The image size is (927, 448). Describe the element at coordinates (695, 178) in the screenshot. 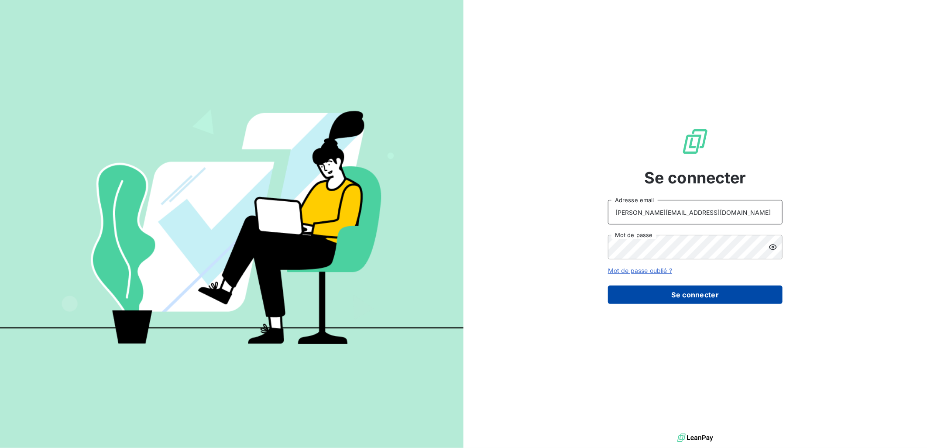

I see `span: Se connecter` at that location.